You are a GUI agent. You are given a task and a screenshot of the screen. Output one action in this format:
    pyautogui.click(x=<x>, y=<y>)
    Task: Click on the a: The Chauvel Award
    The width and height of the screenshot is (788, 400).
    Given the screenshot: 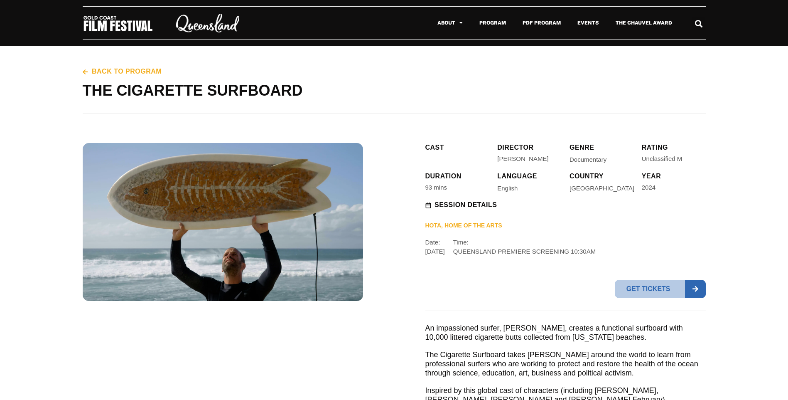 What is the action you would take?
    pyautogui.click(x=644, y=23)
    